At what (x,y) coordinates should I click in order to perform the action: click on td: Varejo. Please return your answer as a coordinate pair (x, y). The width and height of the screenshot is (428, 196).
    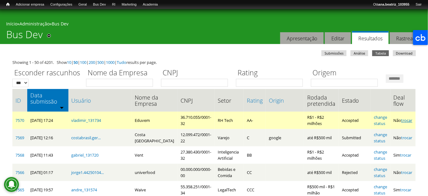
    Looking at the image, I should click on (229, 137).